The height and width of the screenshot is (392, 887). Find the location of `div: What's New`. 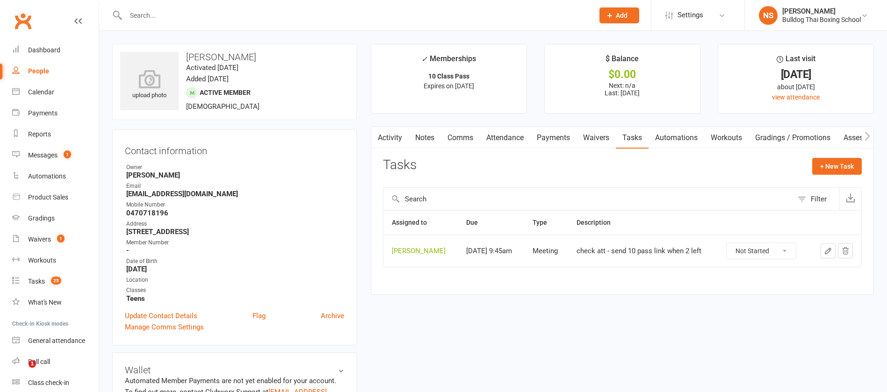

div: What's New is located at coordinates (45, 303).